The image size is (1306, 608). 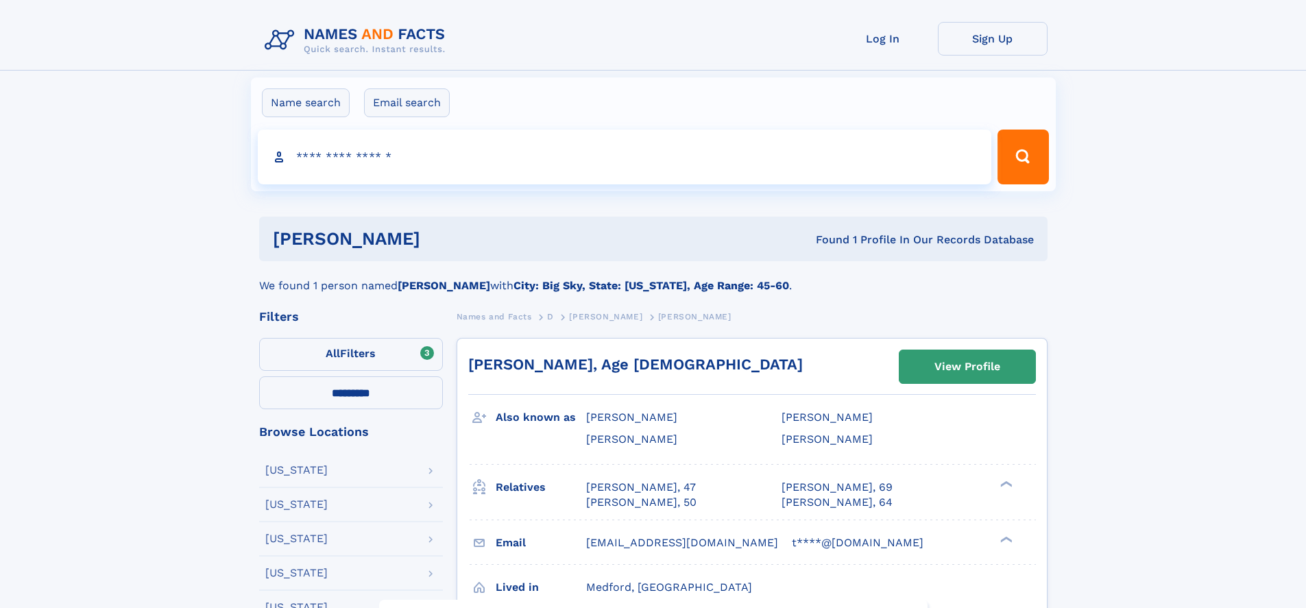 I want to click on a: Sign Up, so click(x=993, y=38).